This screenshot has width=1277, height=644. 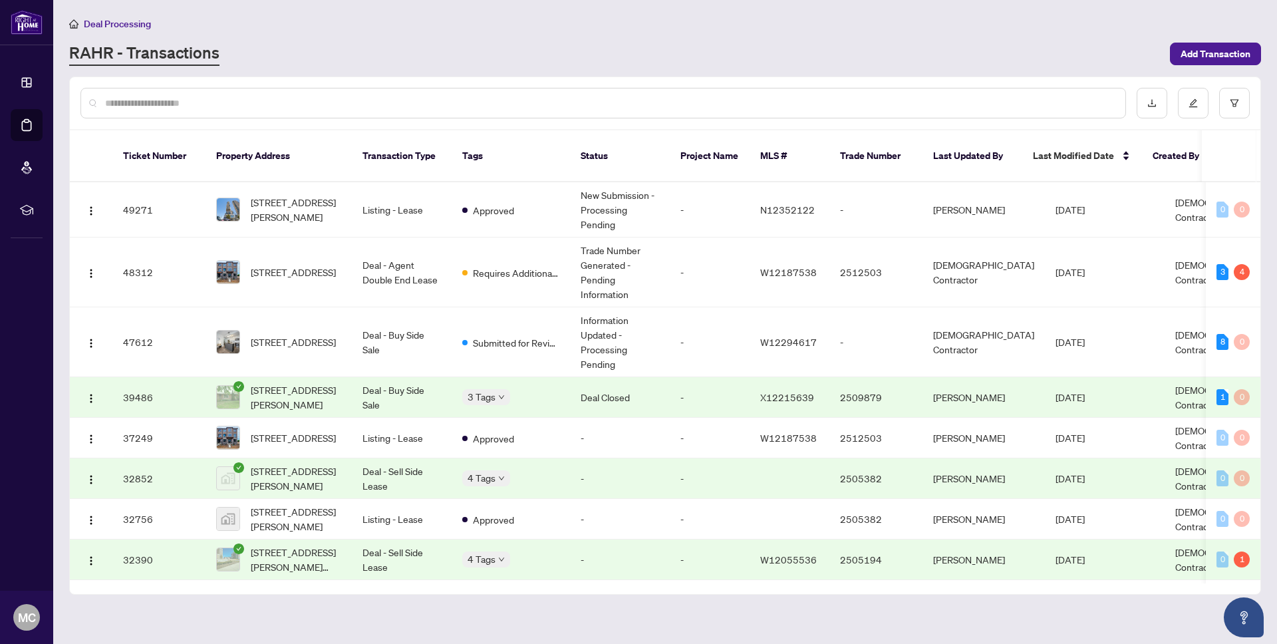 I want to click on button: edit, so click(x=1193, y=103).